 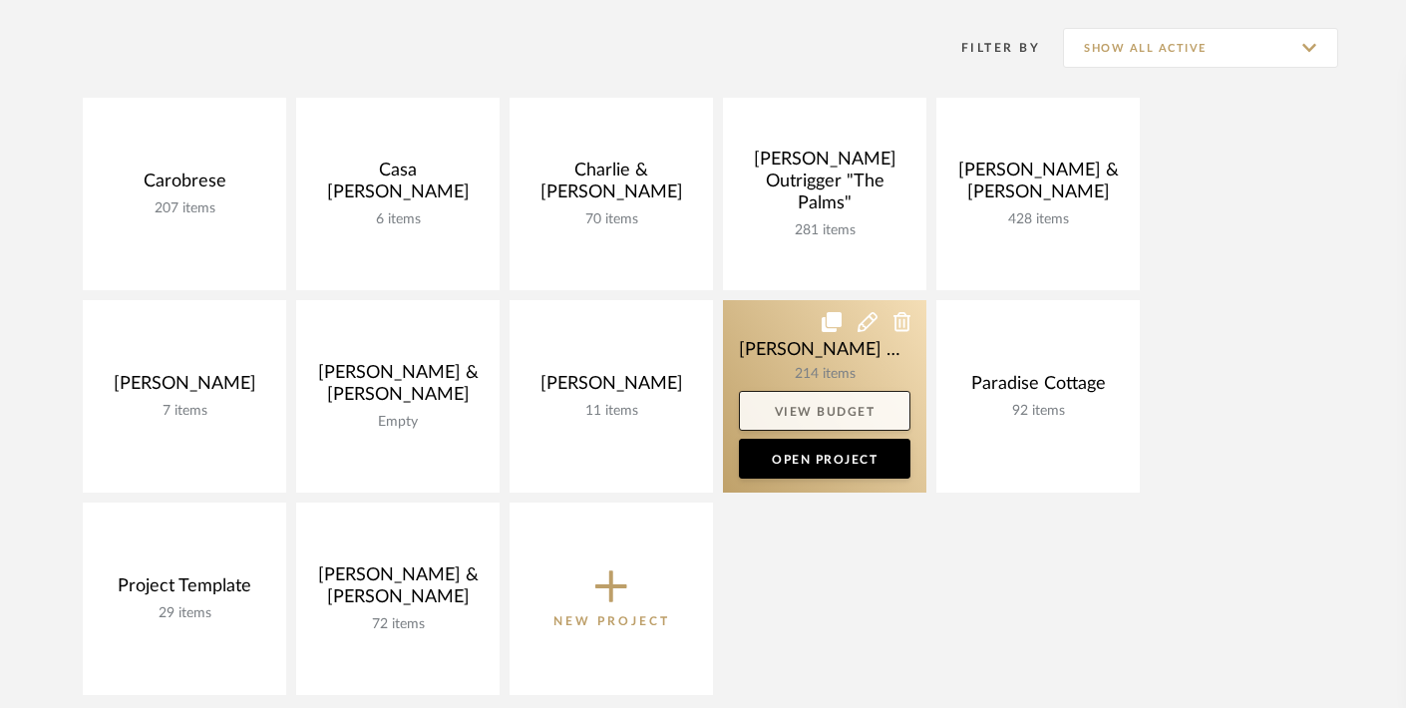 I want to click on div: Empty, so click(x=398, y=422).